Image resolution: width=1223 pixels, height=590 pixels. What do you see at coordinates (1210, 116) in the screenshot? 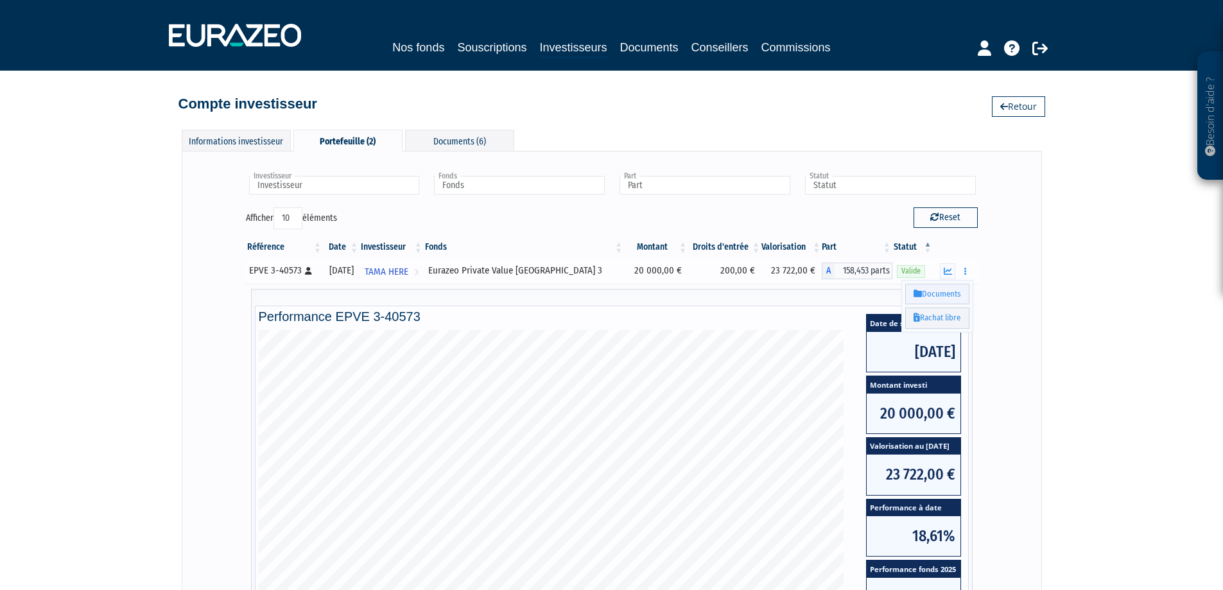
I see `p: Besoin d'aide ?` at bounding box center [1210, 116].